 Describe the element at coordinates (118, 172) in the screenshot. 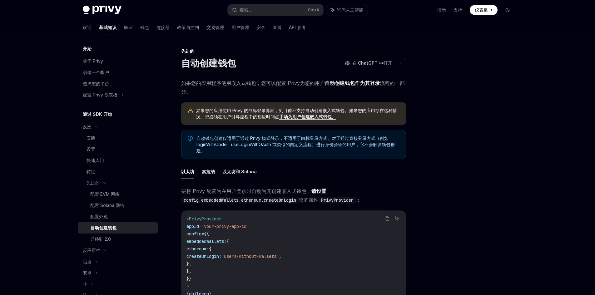

I see `a: 特征` at that location.